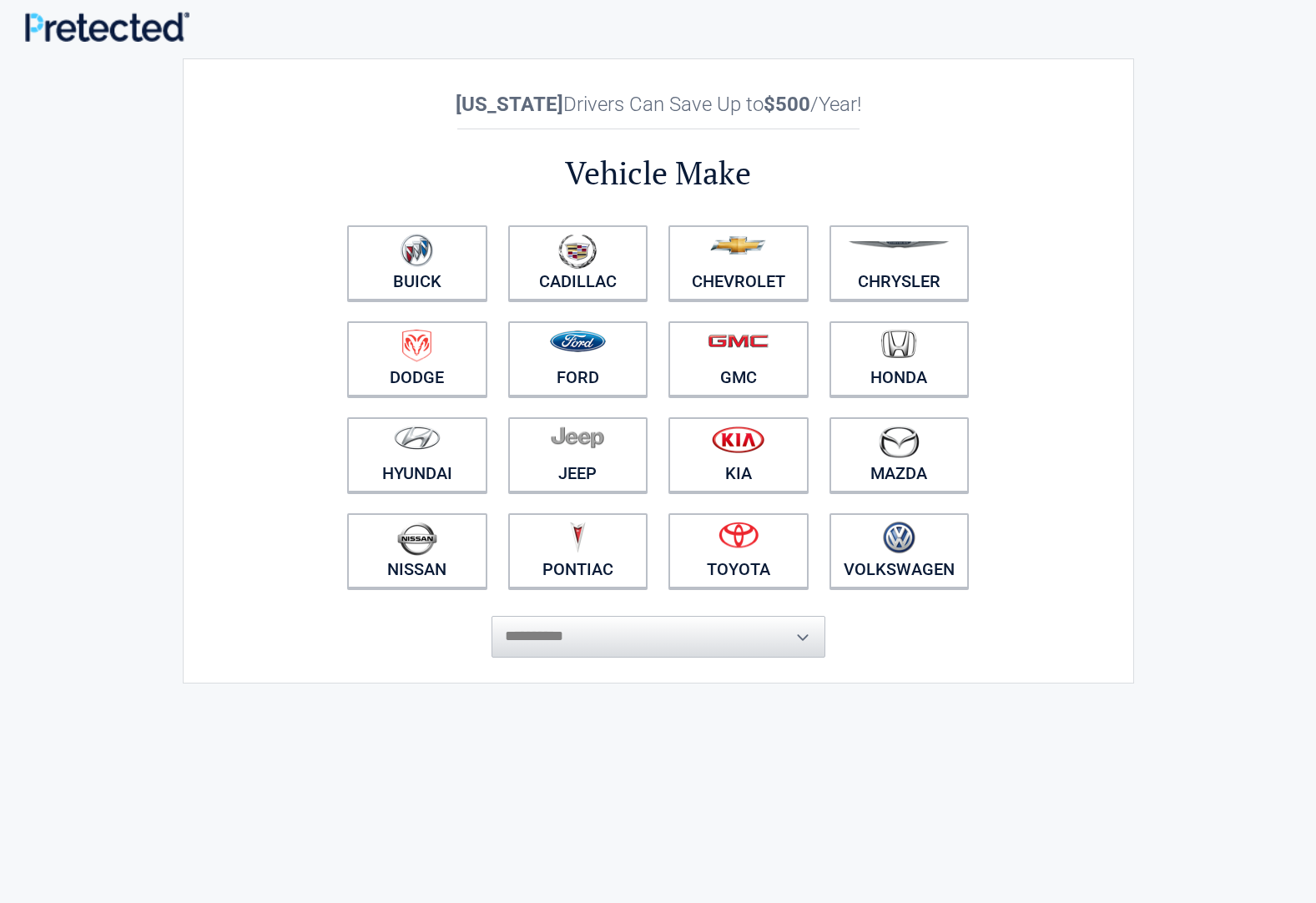 The width and height of the screenshot is (1316, 903). I want to click on a: Kia, so click(738, 455).